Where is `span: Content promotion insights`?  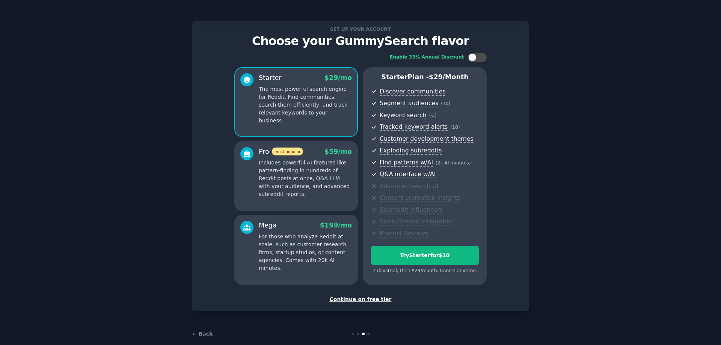 span: Content promotion insights is located at coordinates (420, 198).